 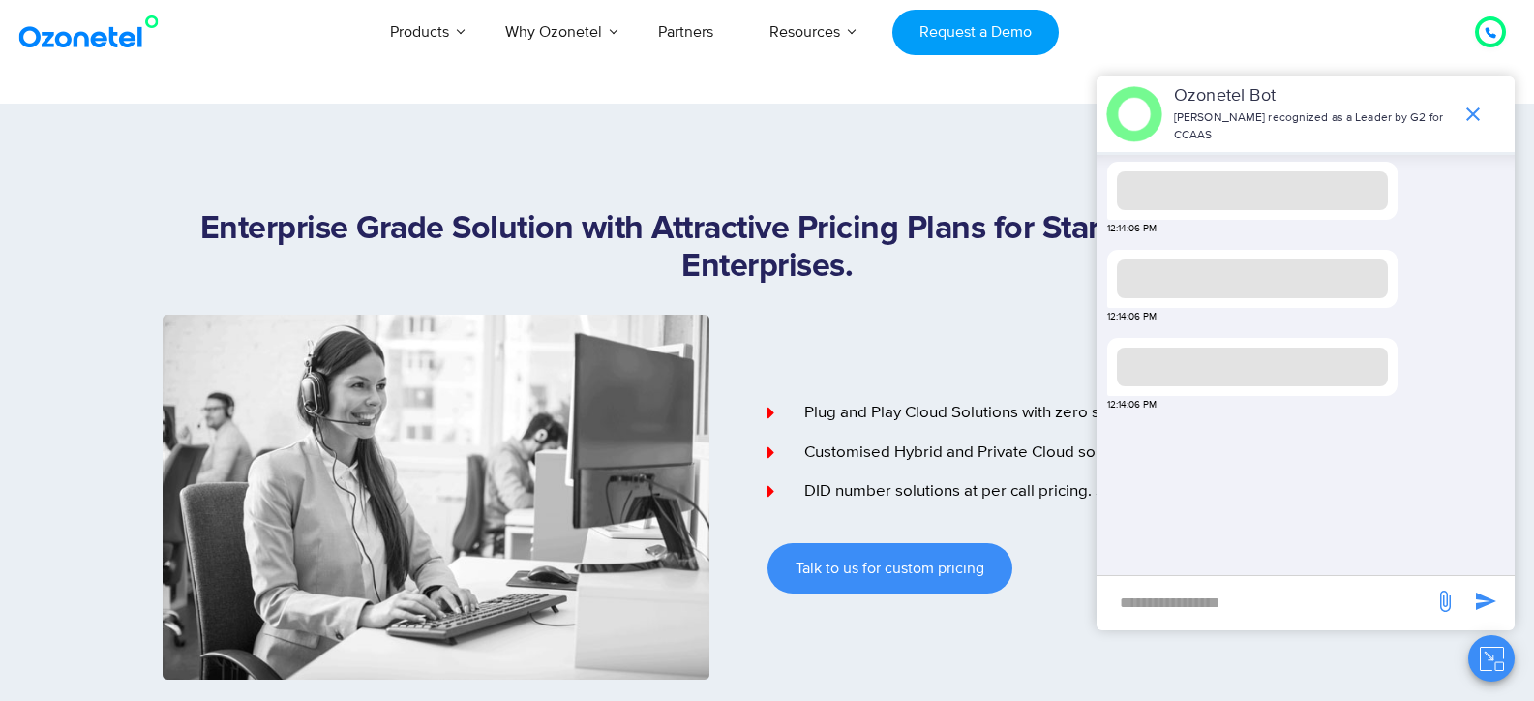 What do you see at coordinates (889, 568) in the screenshot?
I see `span: Talk to us for custom pricing` at bounding box center [889, 568].